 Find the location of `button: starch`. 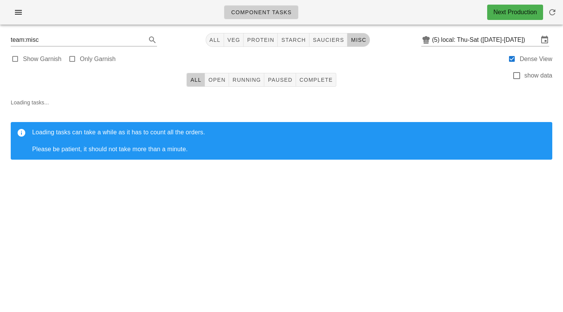

button: starch is located at coordinates (294, 40).